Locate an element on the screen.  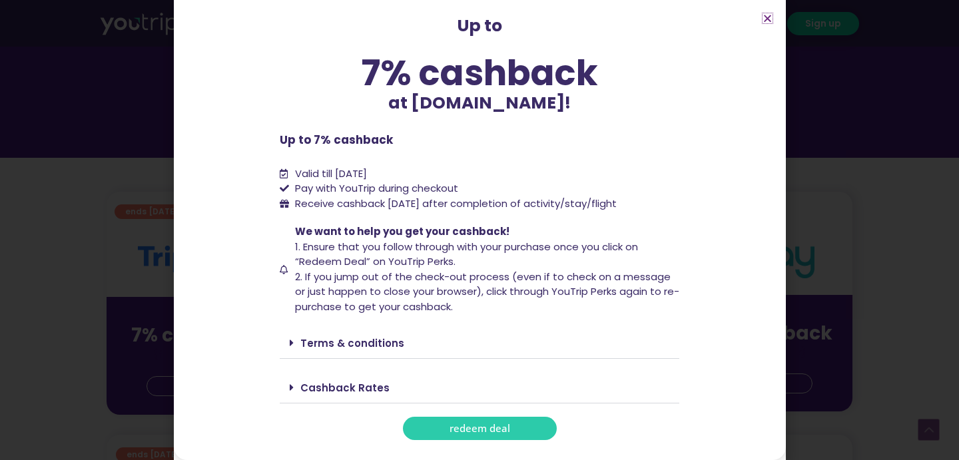
a: Terms & conditions is located at coordinates (352, 343).